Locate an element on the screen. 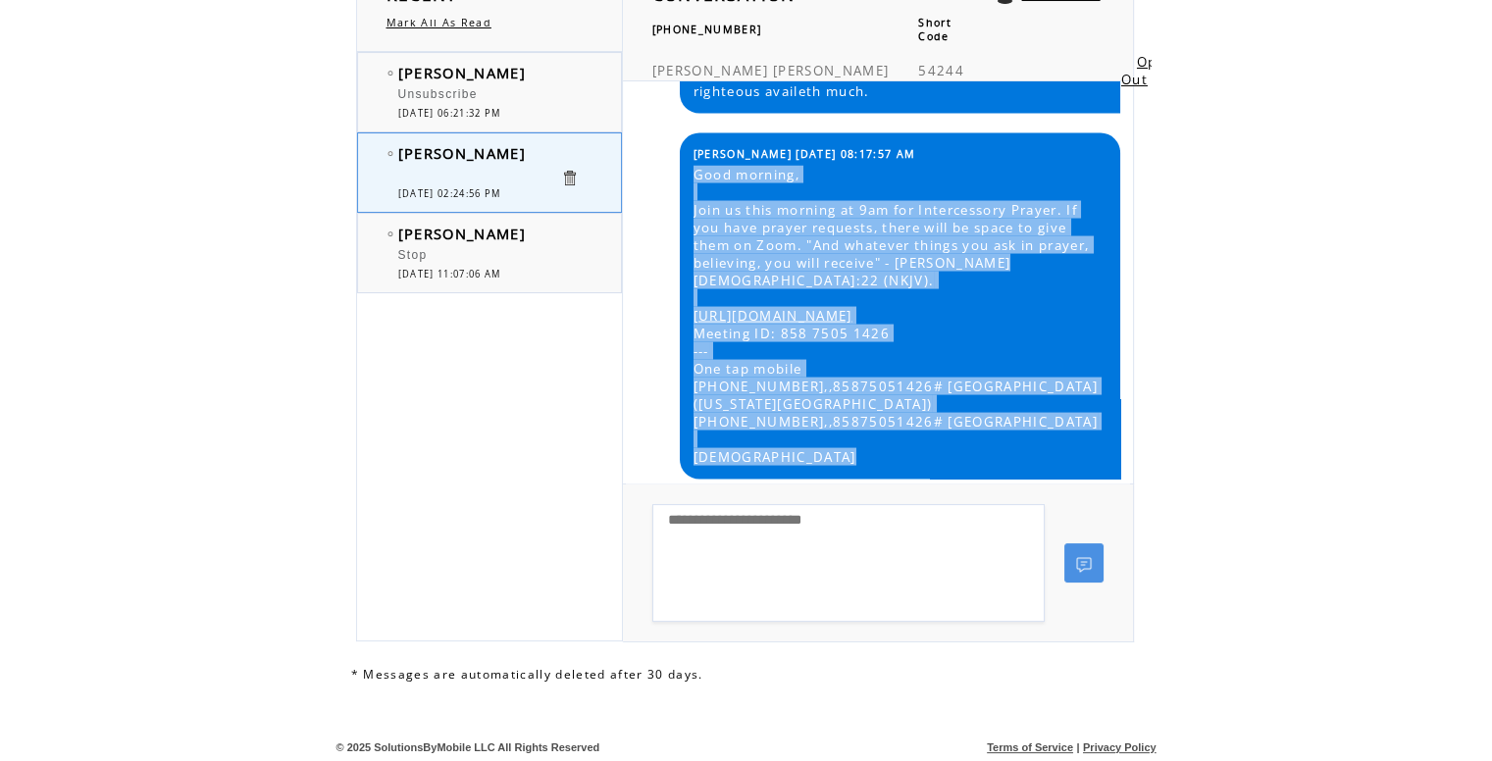 This screenshot has width=1492, height=761. span: 54244 is located at coordinates (941, 71).